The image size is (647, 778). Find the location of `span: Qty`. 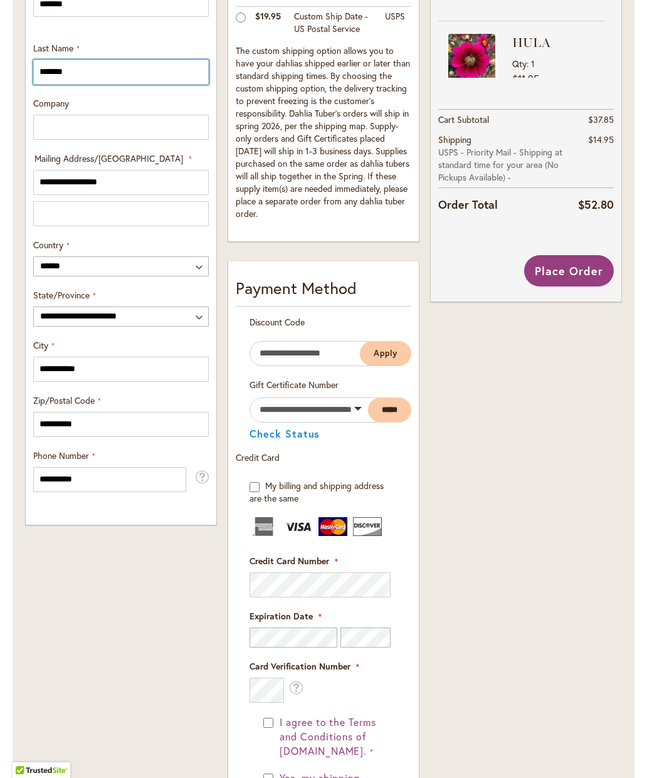

span: Qty is located at coordinates (519, 63).